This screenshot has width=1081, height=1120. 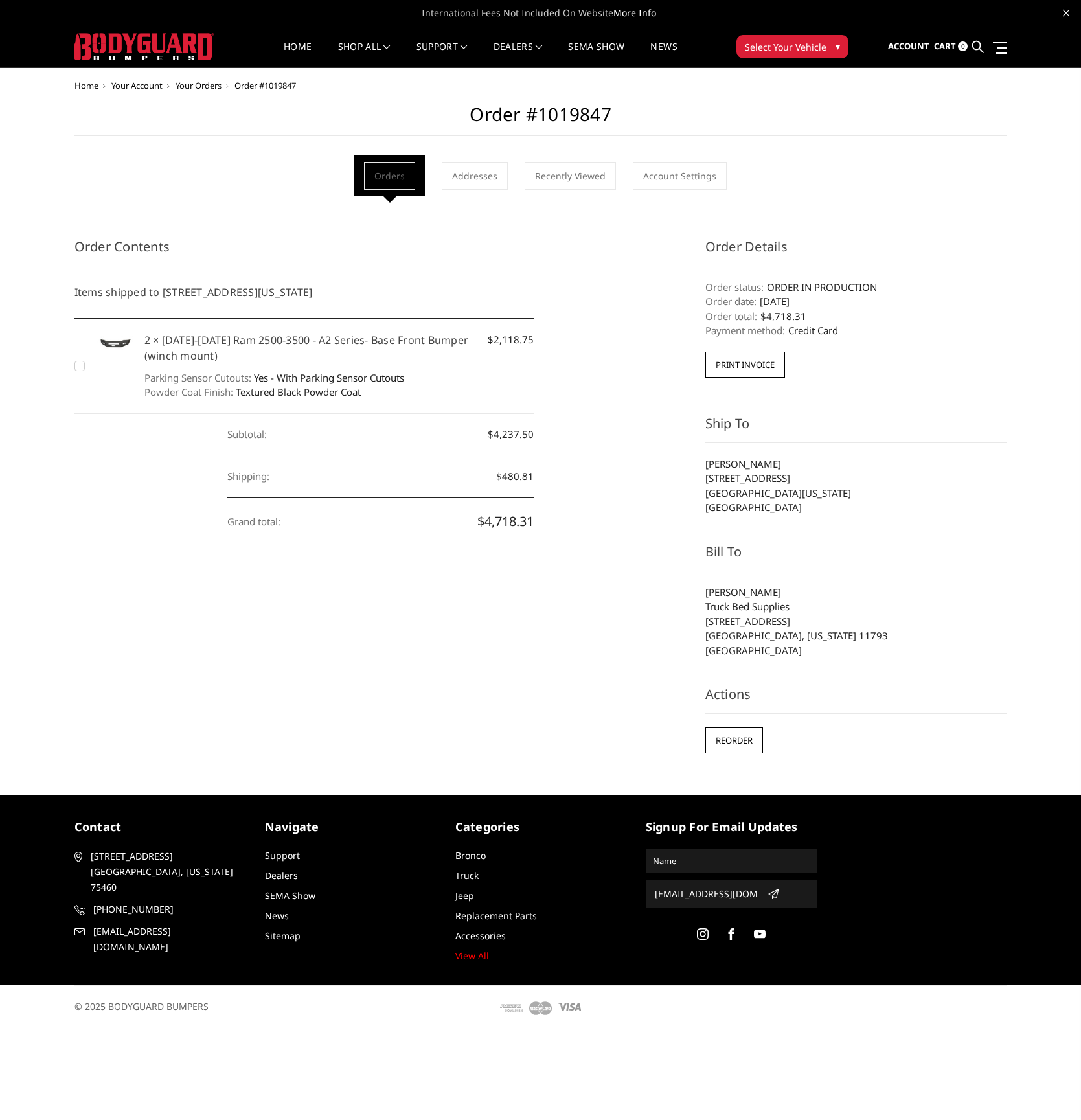 What do you see at coordinates (481, 935) in the screenshot?
I see `a: Accessories` at bounding box center [481, 935].